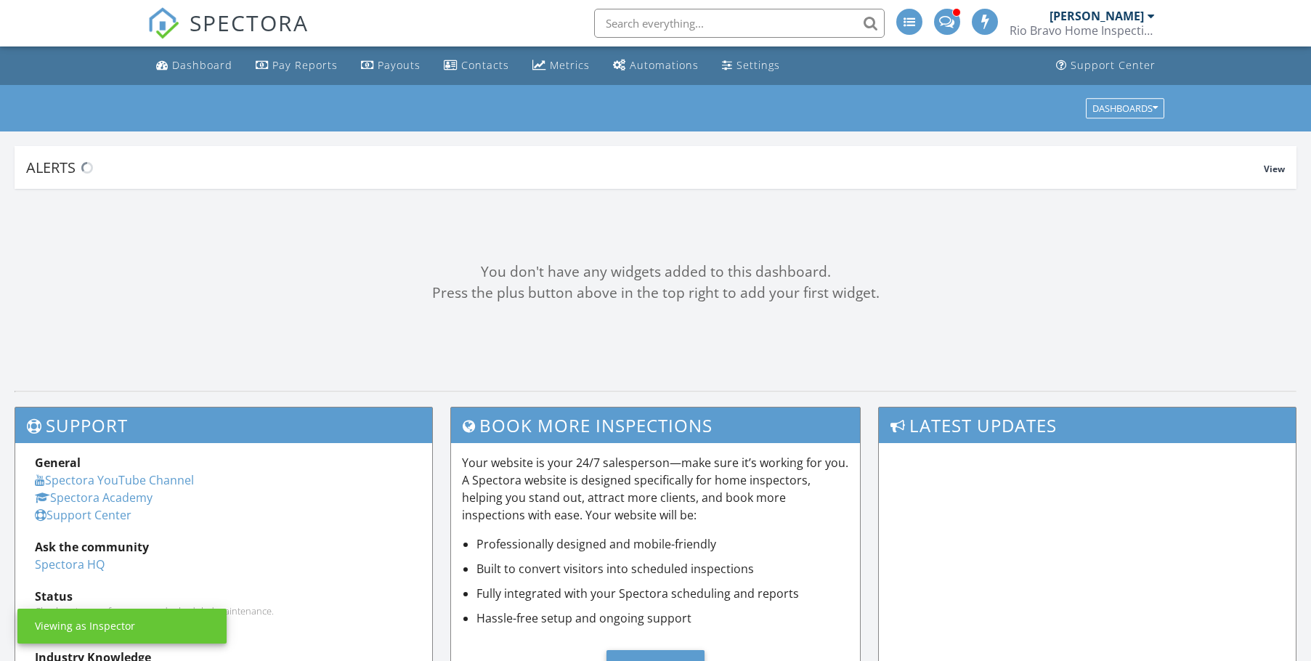 The image size is (1311, 661). Describe the element at coordinates (249, 23) in the screenshot. I see `span: SPECTORA` at that location.